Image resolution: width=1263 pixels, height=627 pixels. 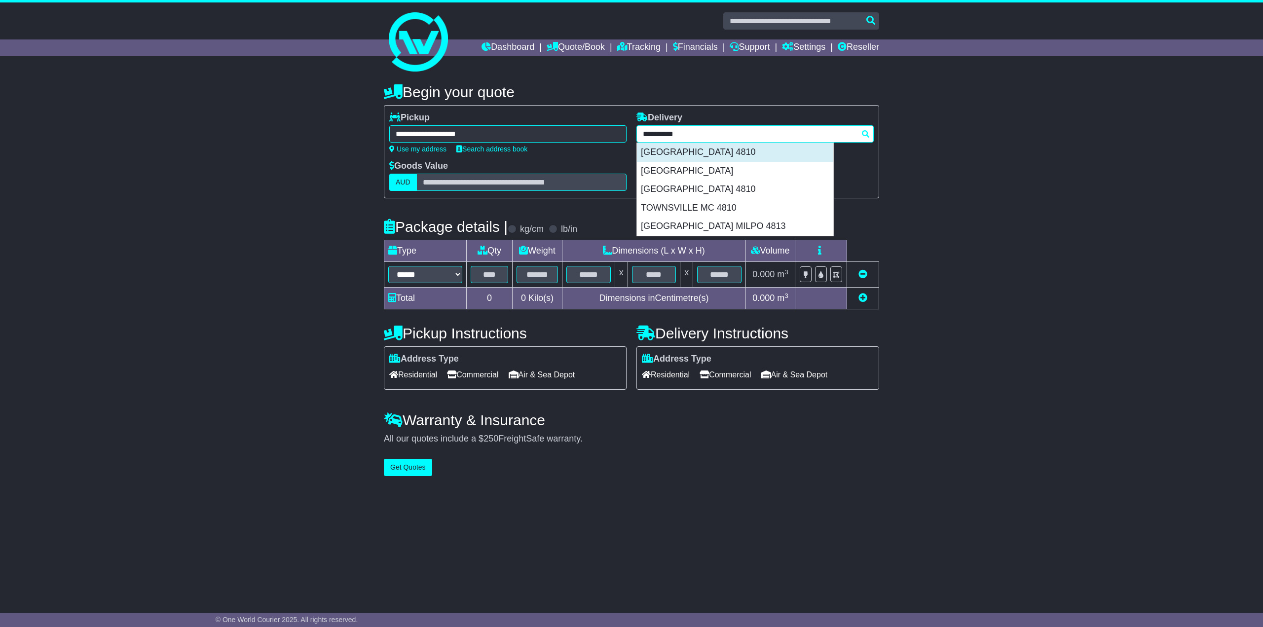 I want to click on td: Volume, so click(x=770, y=251).